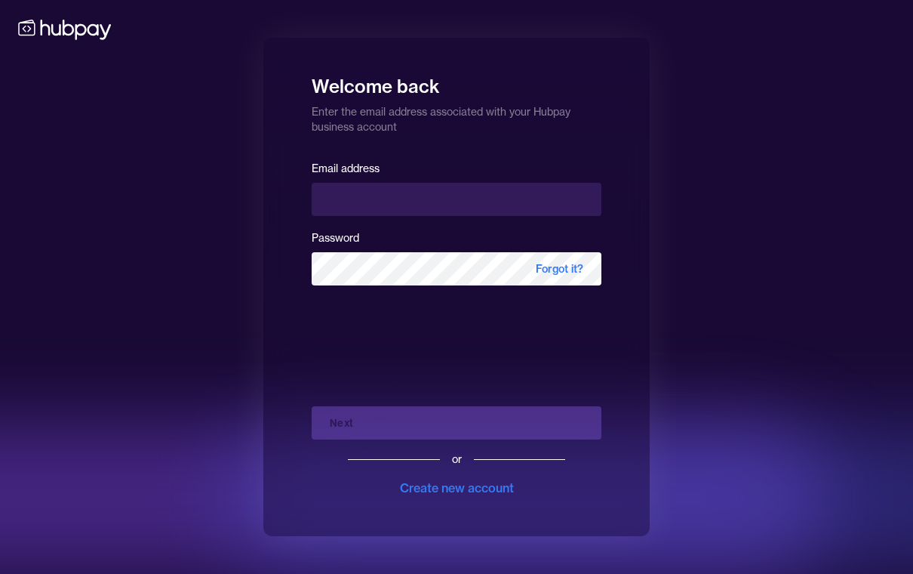 This screenshot has width=913, height=574. What do you see at coordinates (457, 459) in the screenshot?
I see `div: or` at bounding box center [457, 459].